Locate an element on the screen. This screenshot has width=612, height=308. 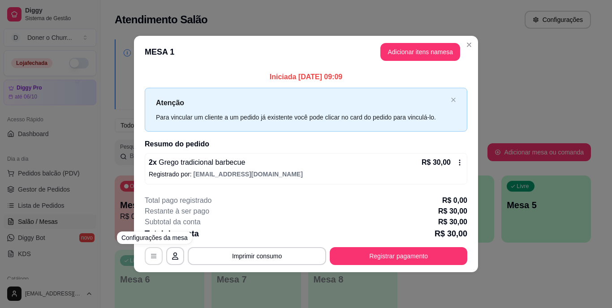
button: Adicionar itens namesa is located at coordinates (420, 52).